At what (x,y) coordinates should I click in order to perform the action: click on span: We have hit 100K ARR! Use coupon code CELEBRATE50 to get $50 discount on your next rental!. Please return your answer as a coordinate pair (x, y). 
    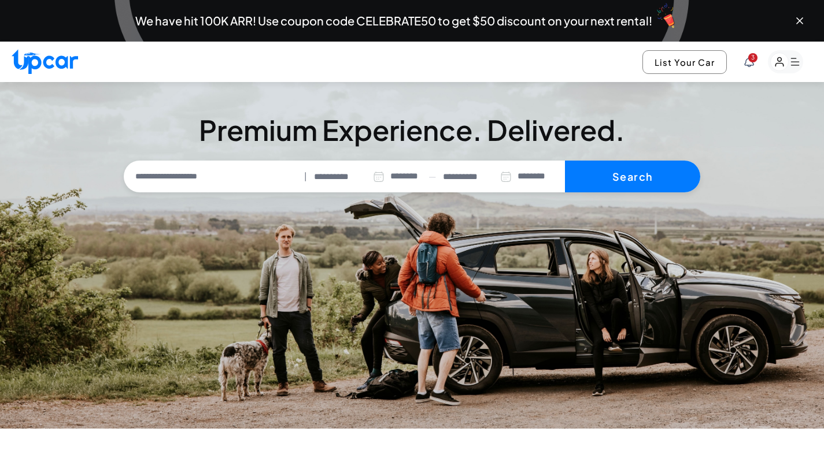
    Looking at the image, I should click on (394, 21).